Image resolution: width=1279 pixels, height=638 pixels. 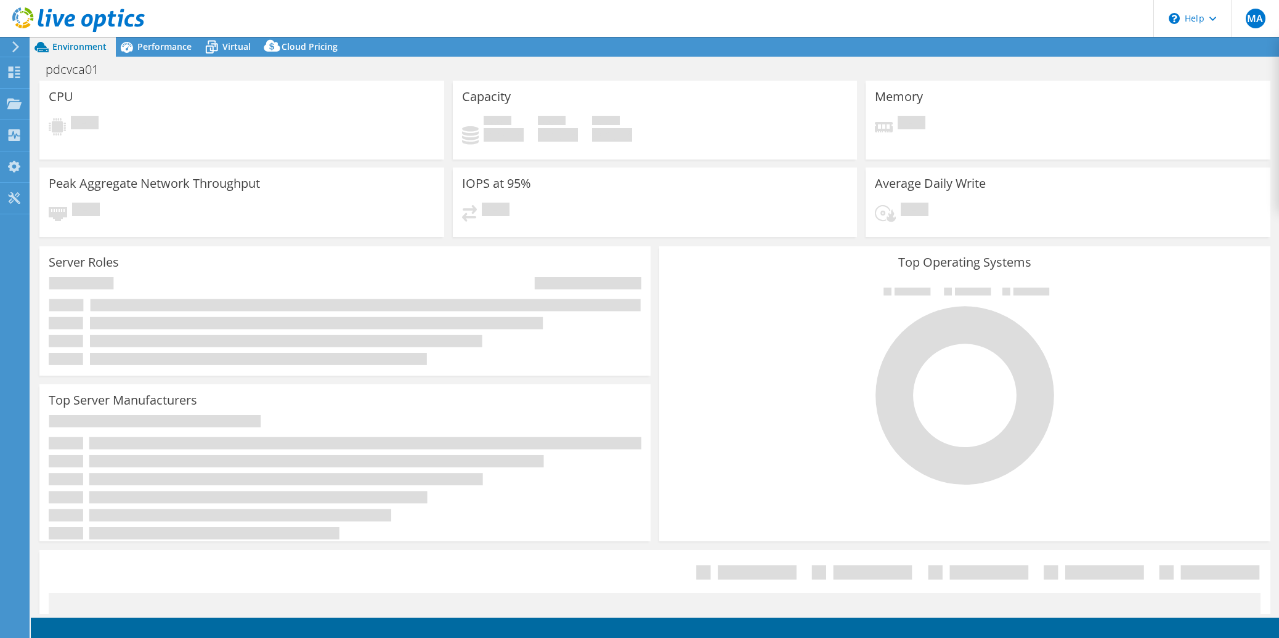 What do you see at coordinates (1174, 18) in the screenshot?
I see `svg: \n` at bounding box center [1174, 18].